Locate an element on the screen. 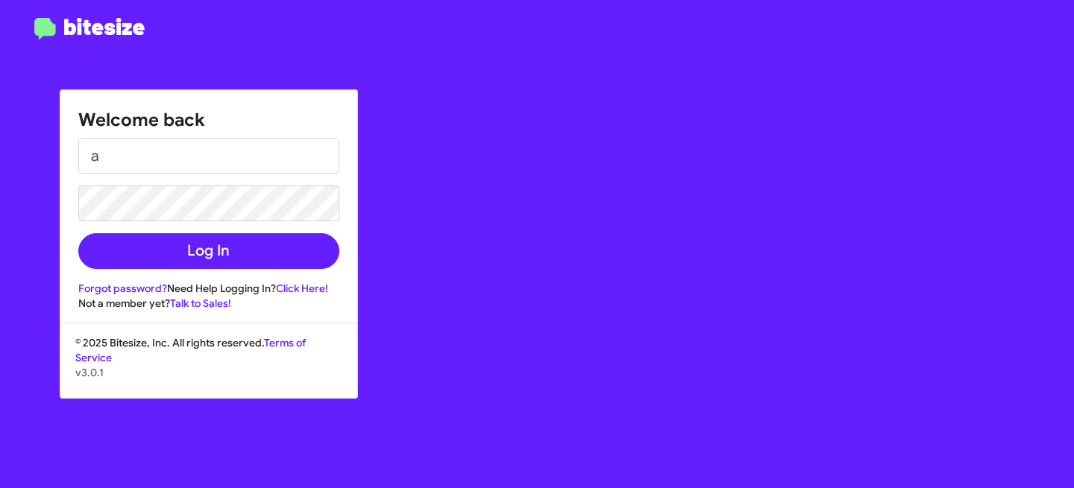 The width and height of the screenshot is (1074, 488). a: Click Here! is located at coordinates (302, 289).